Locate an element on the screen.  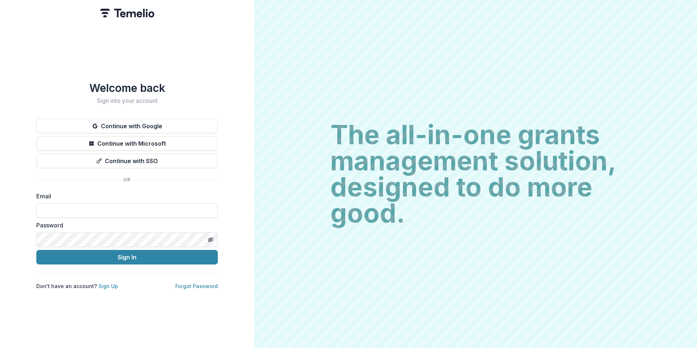
h2: Sign into your account is located at coordinates (127, 100).